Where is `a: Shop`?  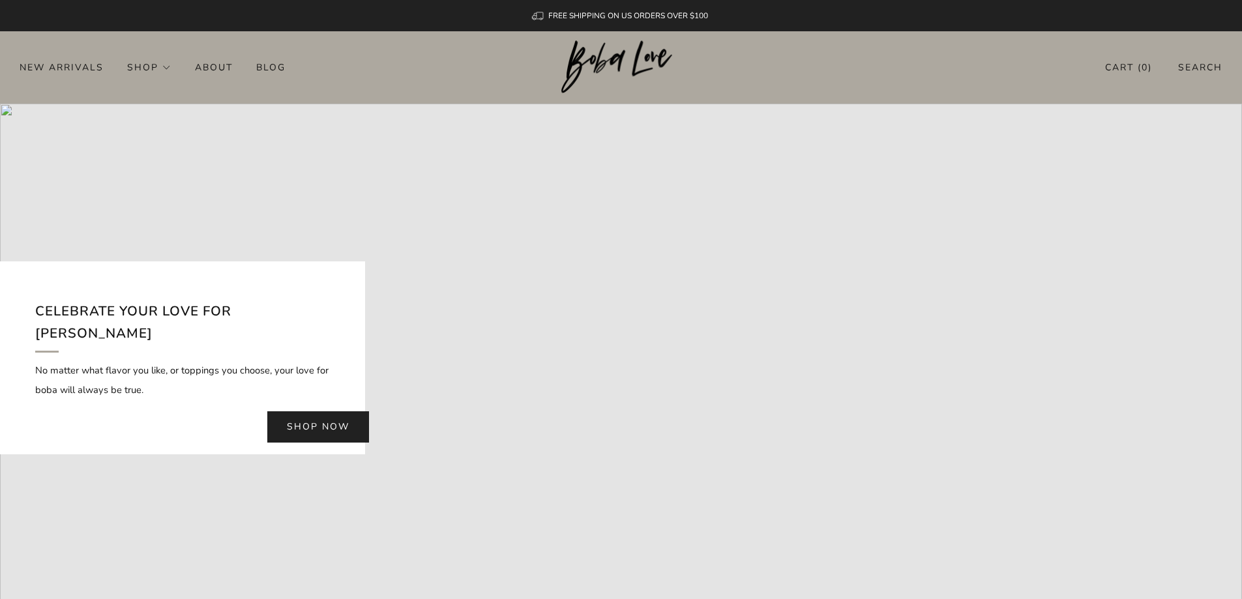 a: Shop is located at coordinates (149, 67).